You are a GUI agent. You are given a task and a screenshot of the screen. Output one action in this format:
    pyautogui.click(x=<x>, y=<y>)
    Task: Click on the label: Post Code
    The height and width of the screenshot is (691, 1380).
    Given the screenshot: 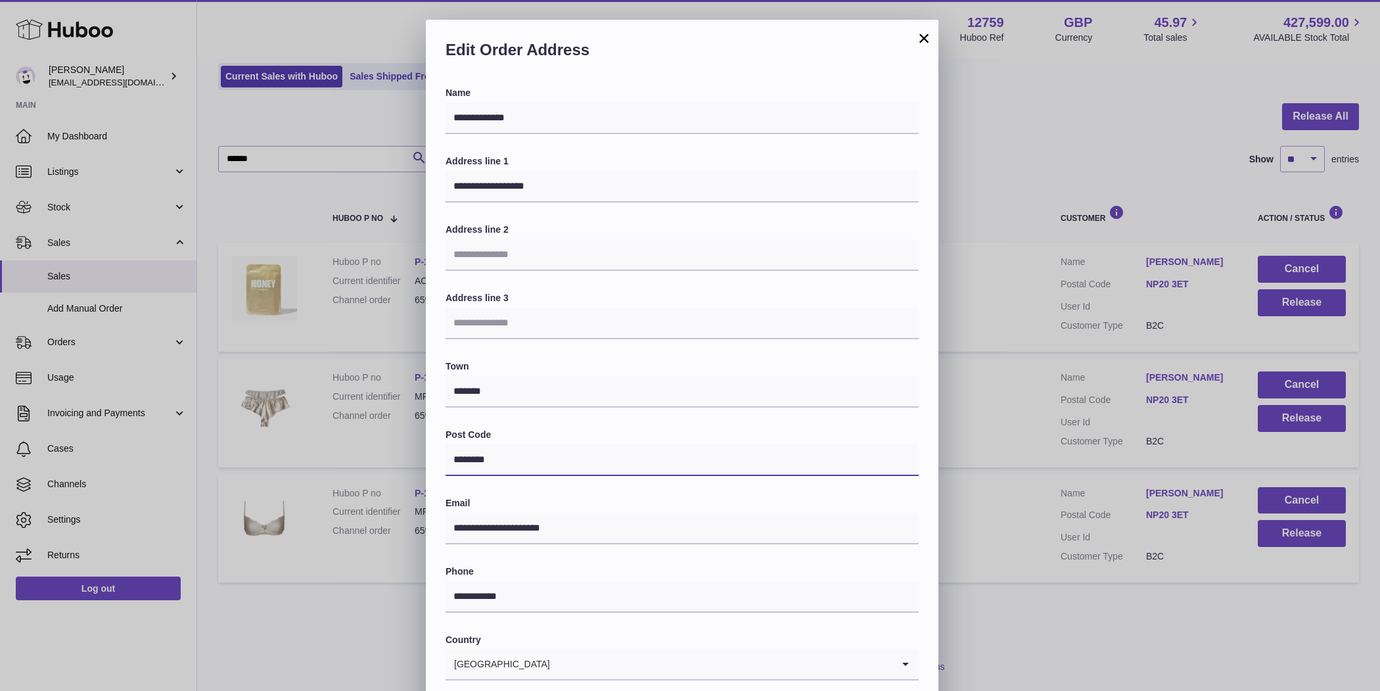 What is the action you would take?
    pyautogui.click(x=682, y=434)
    